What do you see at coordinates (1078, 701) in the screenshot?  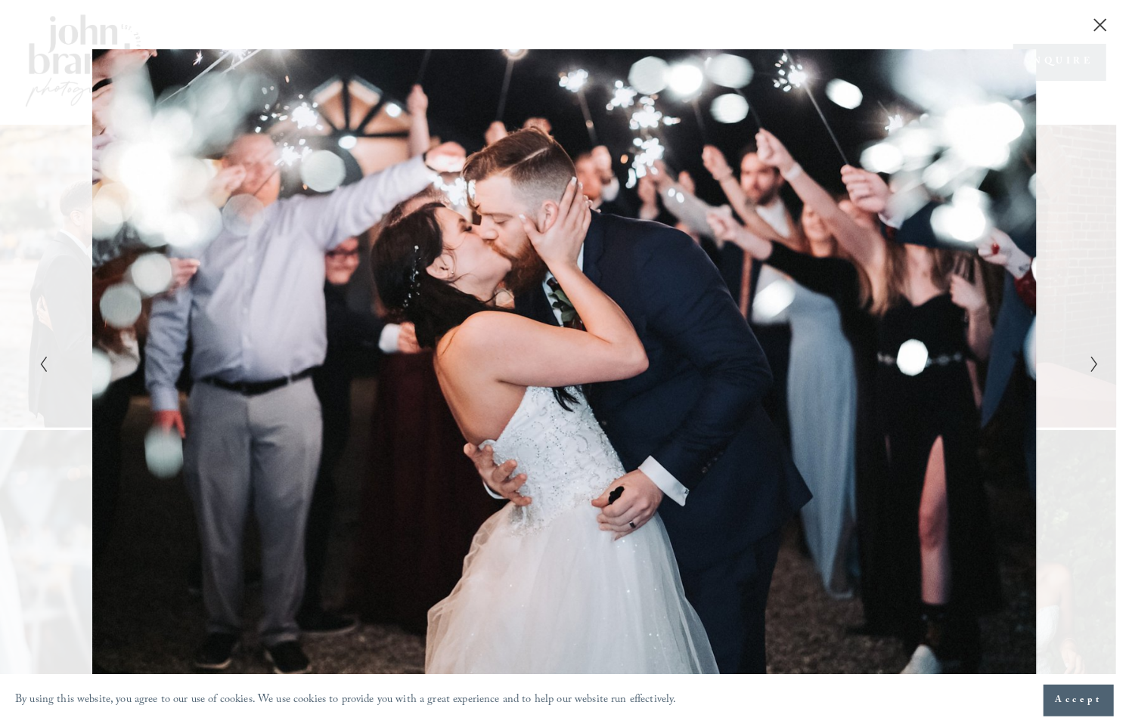 I see `span: Accept` at bounding box center [1078, 701].